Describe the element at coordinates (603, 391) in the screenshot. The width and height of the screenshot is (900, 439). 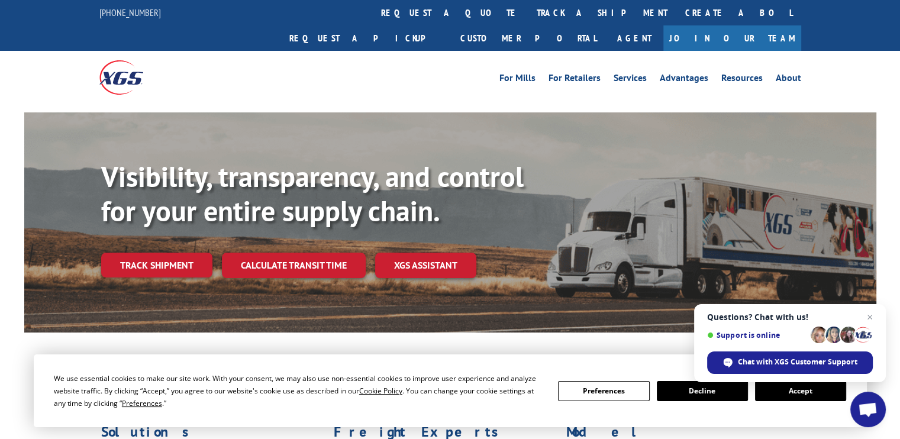
I see `button: Preferences` at that location.